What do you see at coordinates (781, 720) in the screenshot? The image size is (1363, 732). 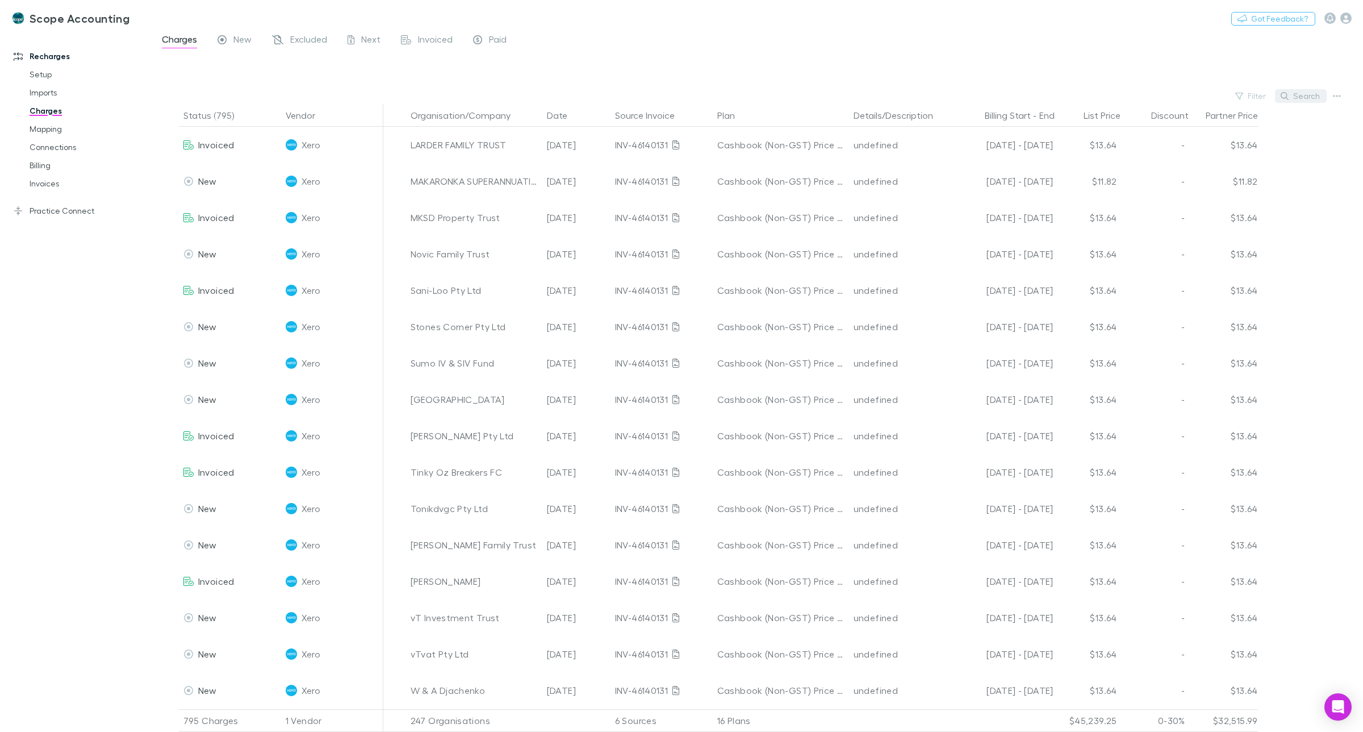 I see `div: 16 Plans` at bounding box center [781, 720].